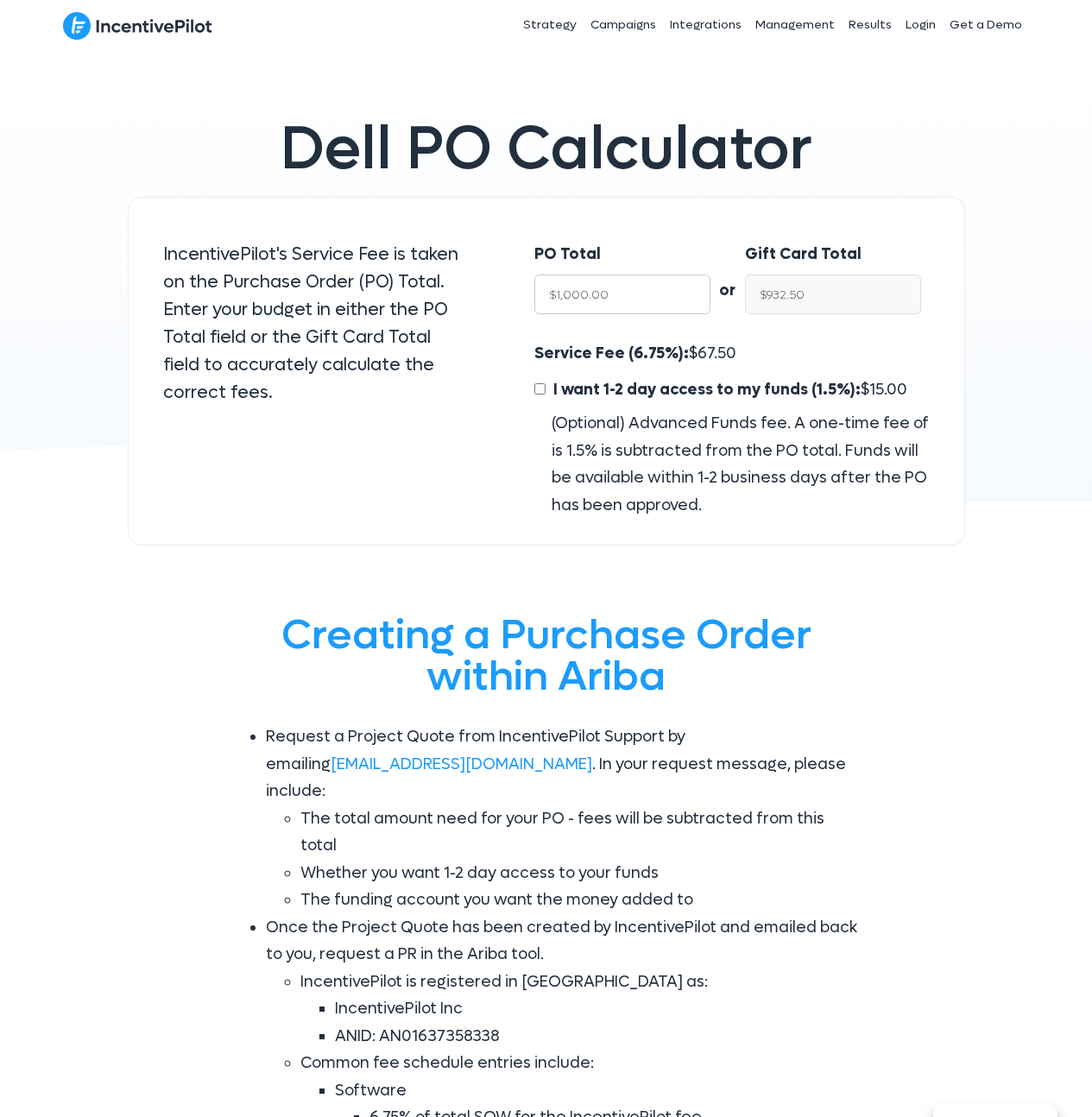  What do you see at coordinates (986, 25) in the screenshot?
I see `a: Get a Demo` at bounding box center [986, 25].